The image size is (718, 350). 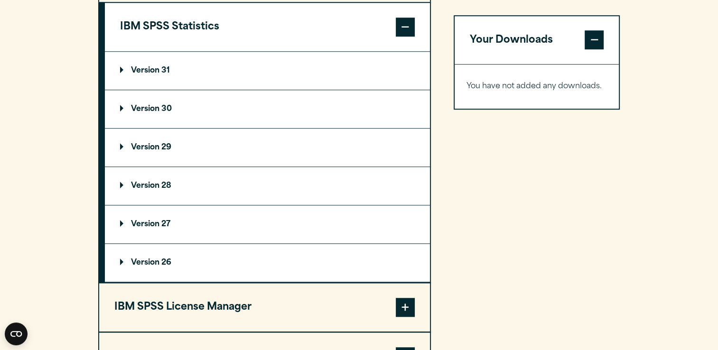 What do you see at coordinates (146, 109) in the screenshot?
I see `p: Version 30` at bounding box center [146, 109].